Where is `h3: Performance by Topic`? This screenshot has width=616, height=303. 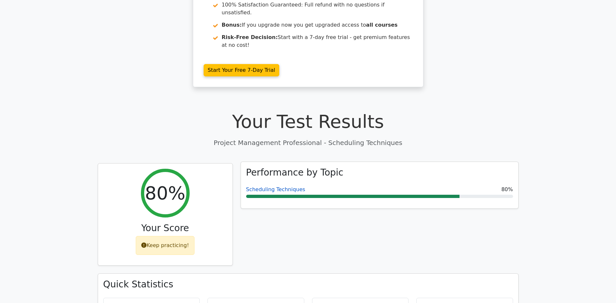 h3: Performance by Topic is located at coordinates (295, 172).